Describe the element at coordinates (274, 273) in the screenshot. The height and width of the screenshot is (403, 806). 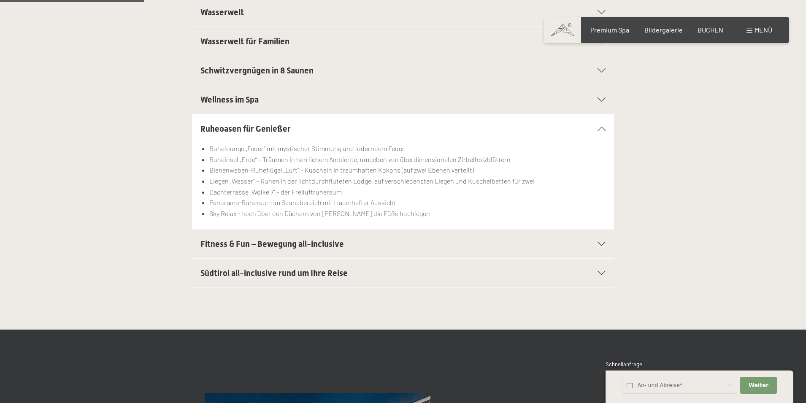
I see `span: Südtirol all-inclusive rund um Ihre Reise` at that location.